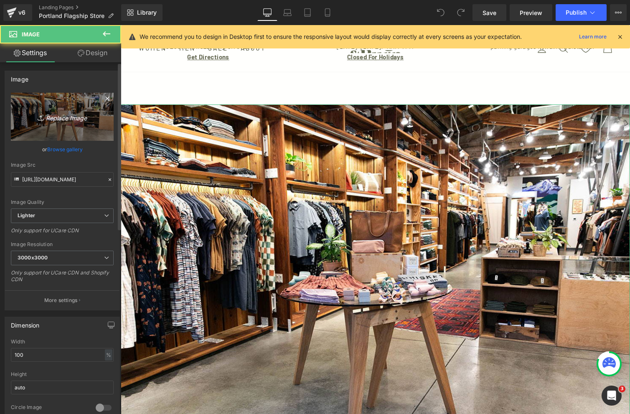  What do you see at coordinates (62, 149) in the screenshot?
I see `div: or` at bounding box center [62, 149].